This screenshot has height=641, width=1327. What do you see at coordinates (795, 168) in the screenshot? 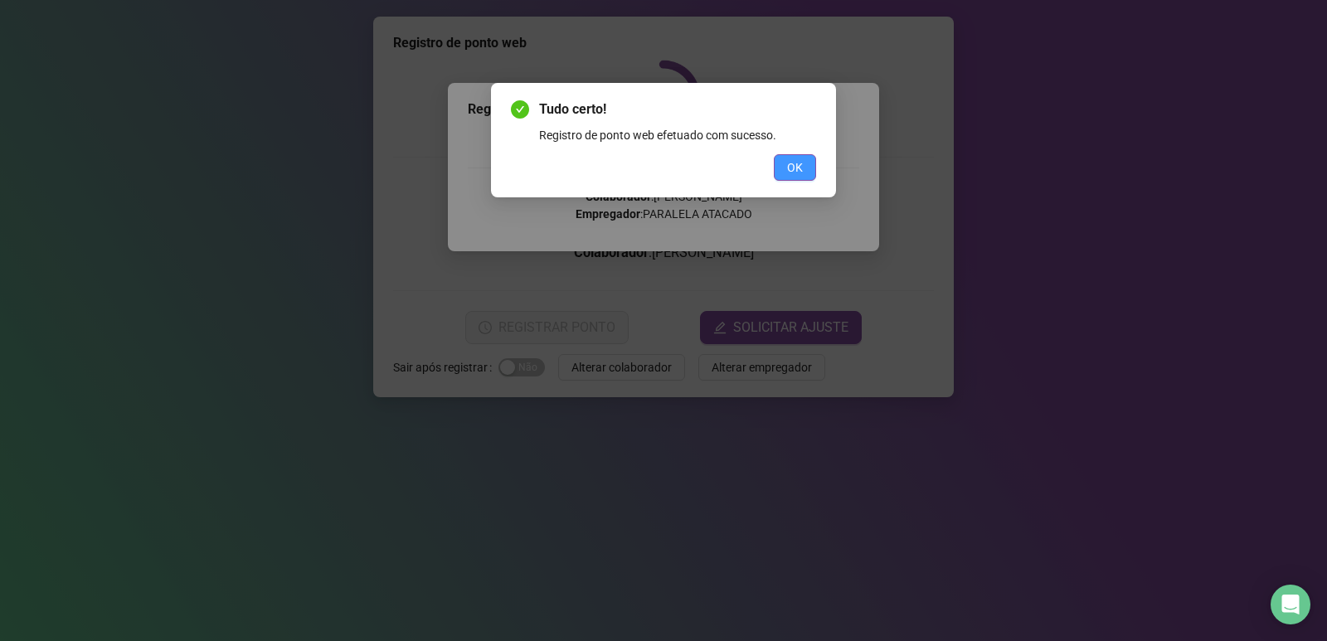
I see `button: OK` at bounding box center [795, 168].